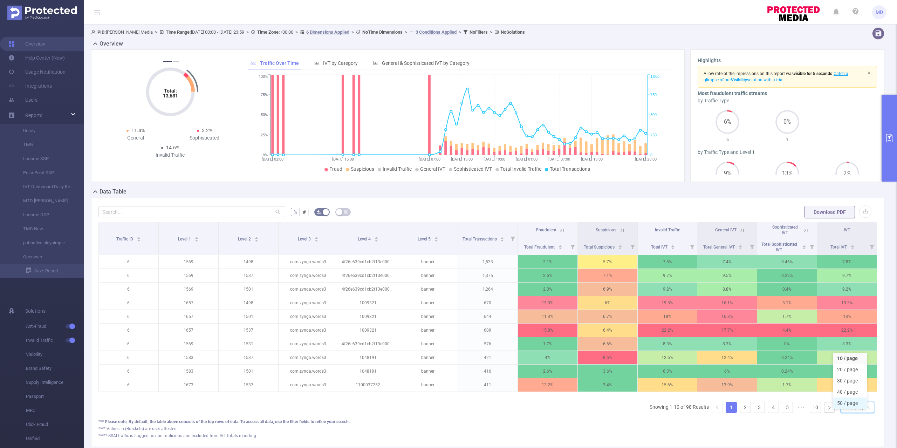 The height and width of the screenshot is (448, 897). I want to click on tspan: 750, so click(654, 95).